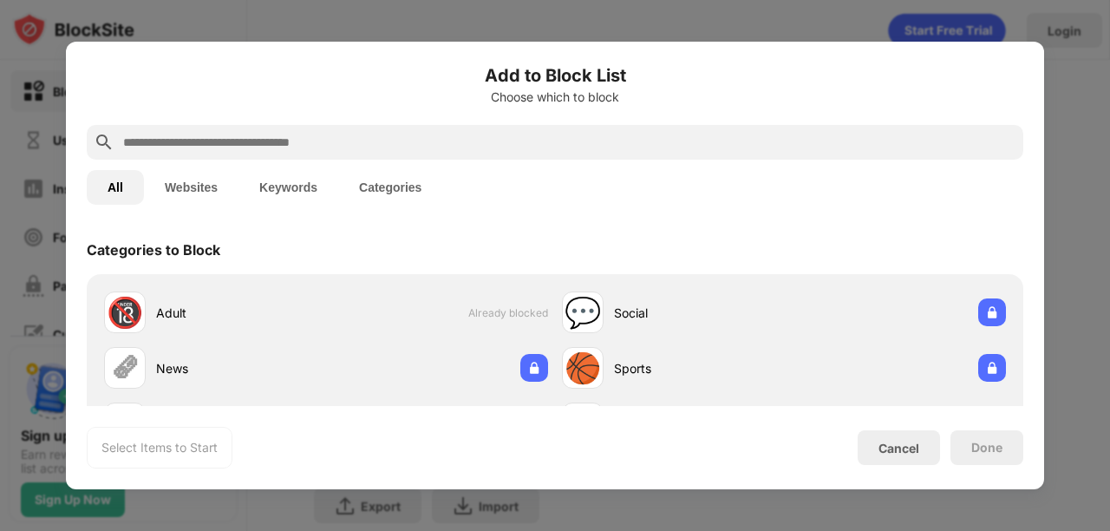 The height and width of the screenshot is (531, 1110). I want to click on div: Categories to Block, so click(153, 250).